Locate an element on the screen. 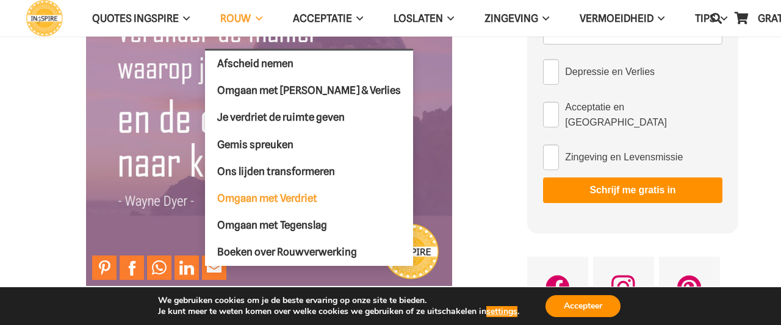  p: We gebruiken cookies om je de beste ervaring op onze site te bieden. is located at coordinates (338, 301).